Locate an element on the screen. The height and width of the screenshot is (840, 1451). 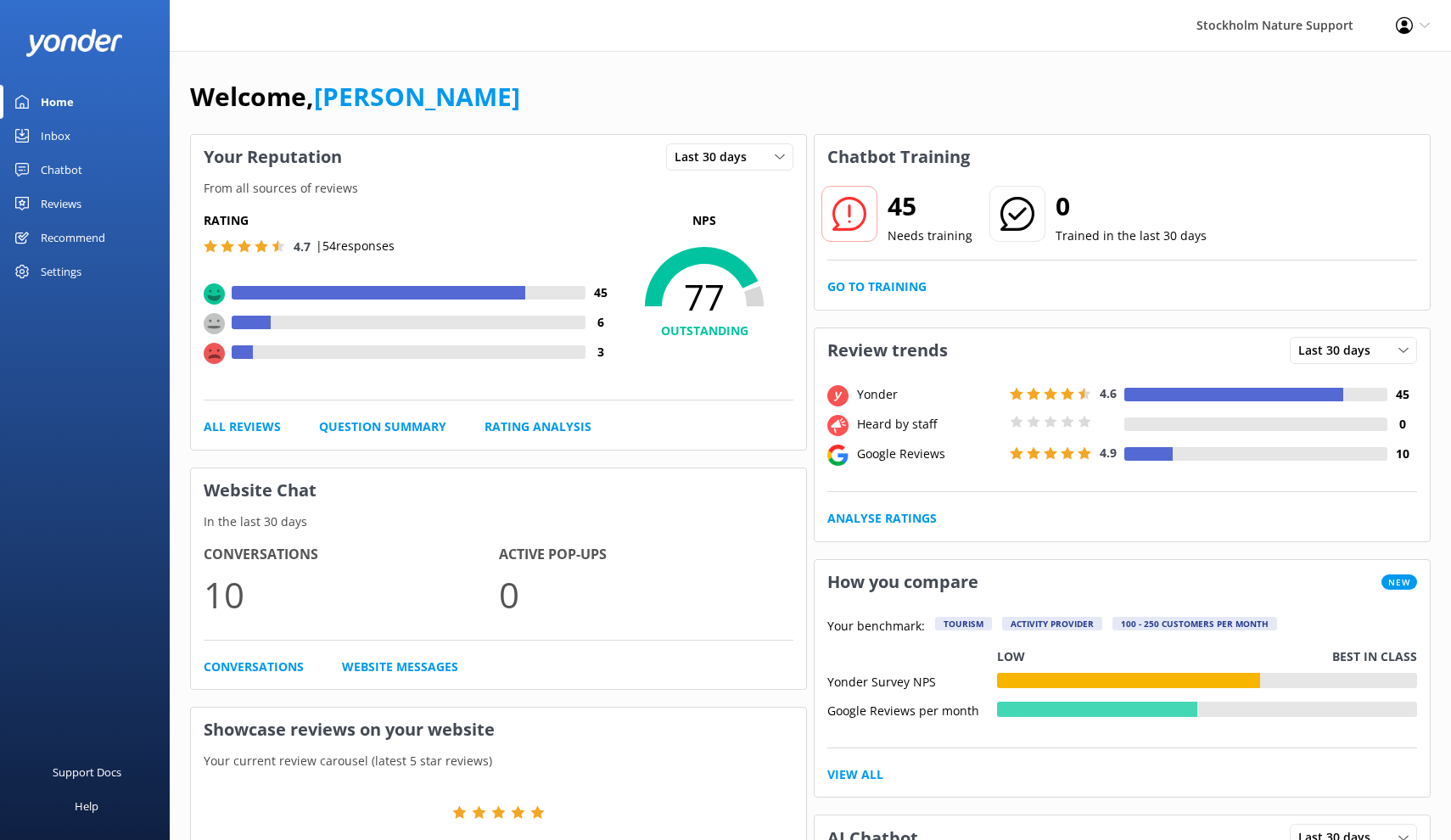
h3: Website Chat is located at coordinates (498, 490).